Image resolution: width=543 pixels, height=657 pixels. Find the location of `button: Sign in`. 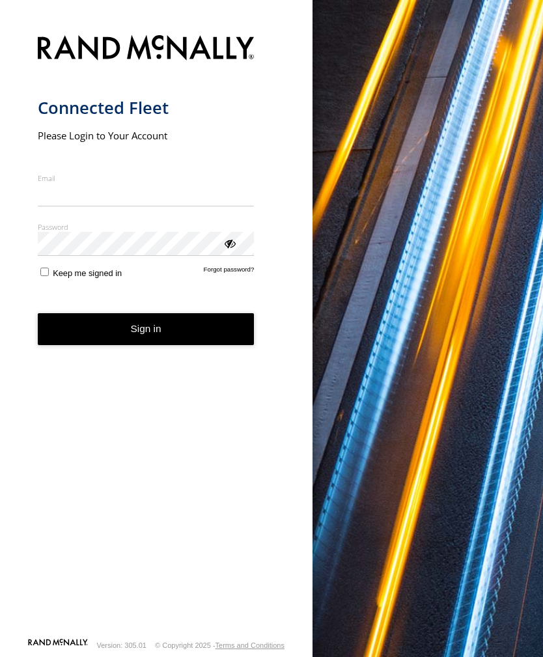

button: Sign in is located at coordinates (146, 329).